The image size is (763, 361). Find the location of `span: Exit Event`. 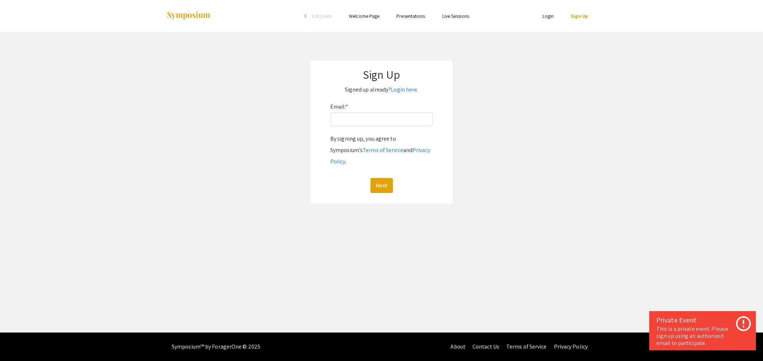

span: Exit Event is located at coordinates (322, 16).